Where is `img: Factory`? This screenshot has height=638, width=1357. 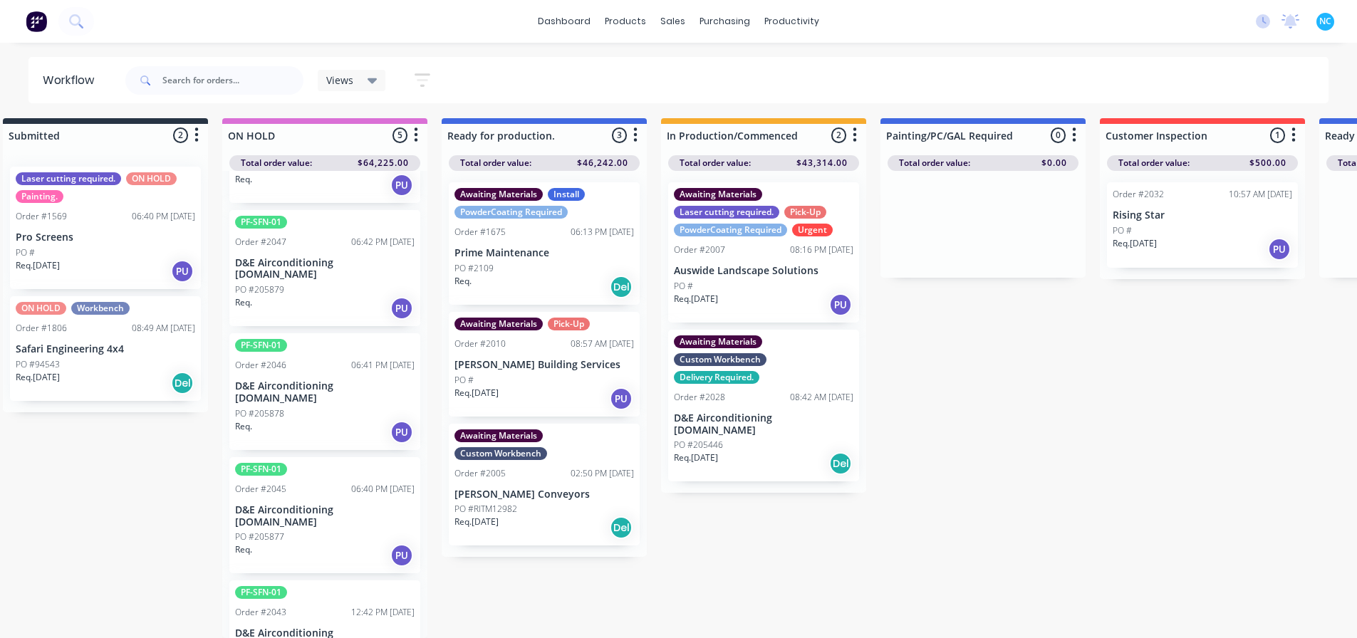 img: Factory is located at coordinates (36, 21).